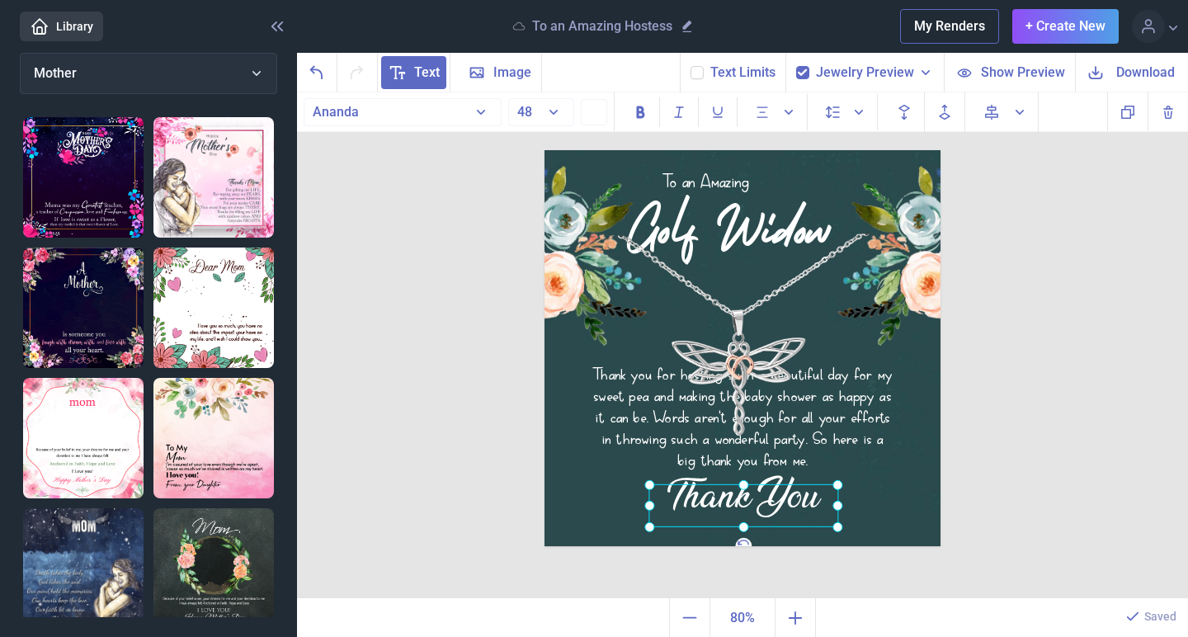  What do you see at coordinates (512, 73) in the screenshot?
I see `span: Image` at bounding box center [512, 73].